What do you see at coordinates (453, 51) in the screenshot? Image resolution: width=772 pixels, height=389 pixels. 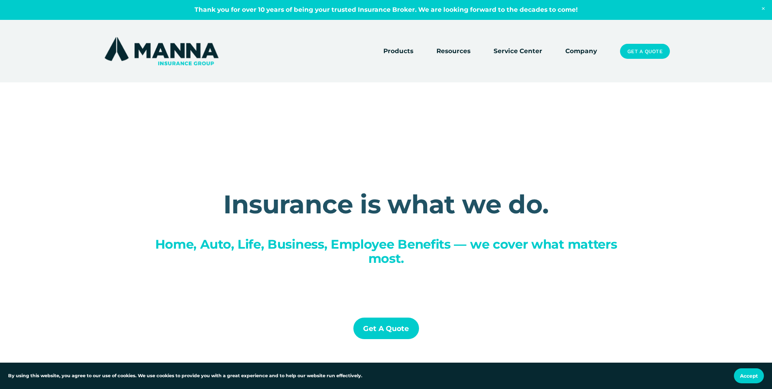 I see `span: Resources` at bounding box center [453, 51].